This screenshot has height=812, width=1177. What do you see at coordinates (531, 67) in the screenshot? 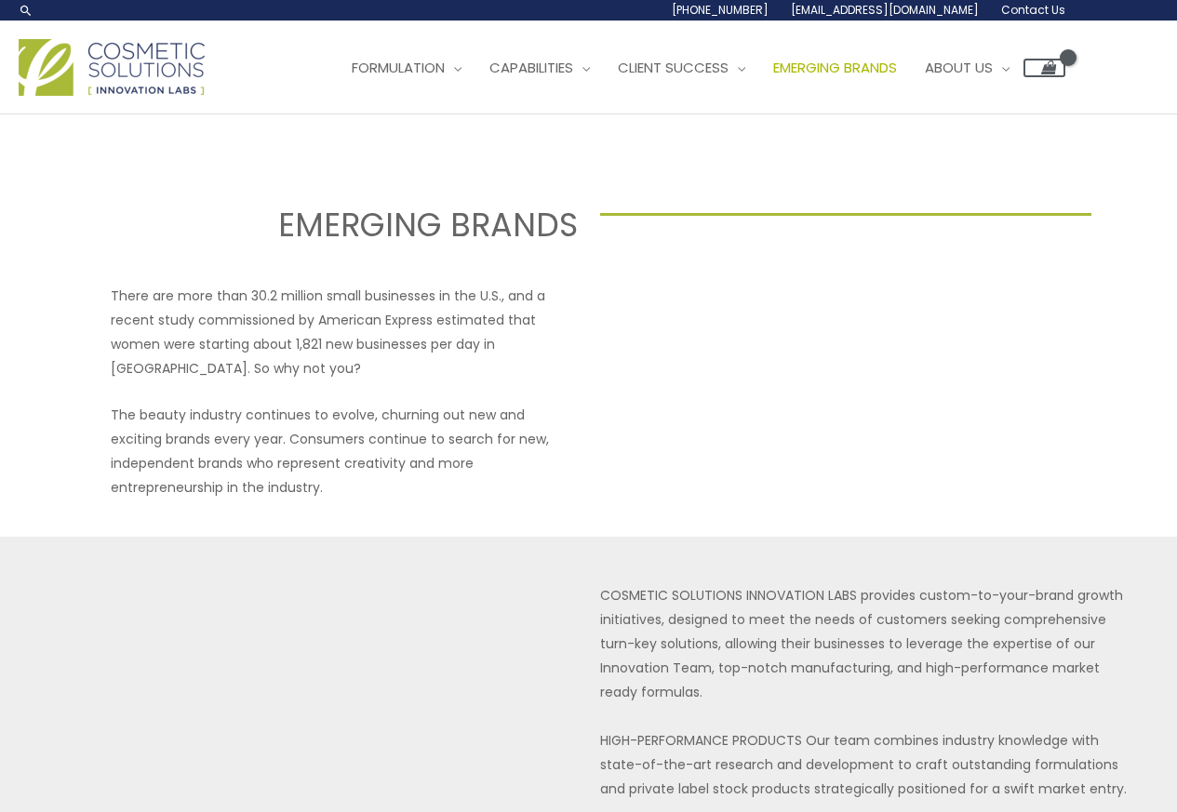
I see `span: Capabilities` at bounding box center [531, 67].